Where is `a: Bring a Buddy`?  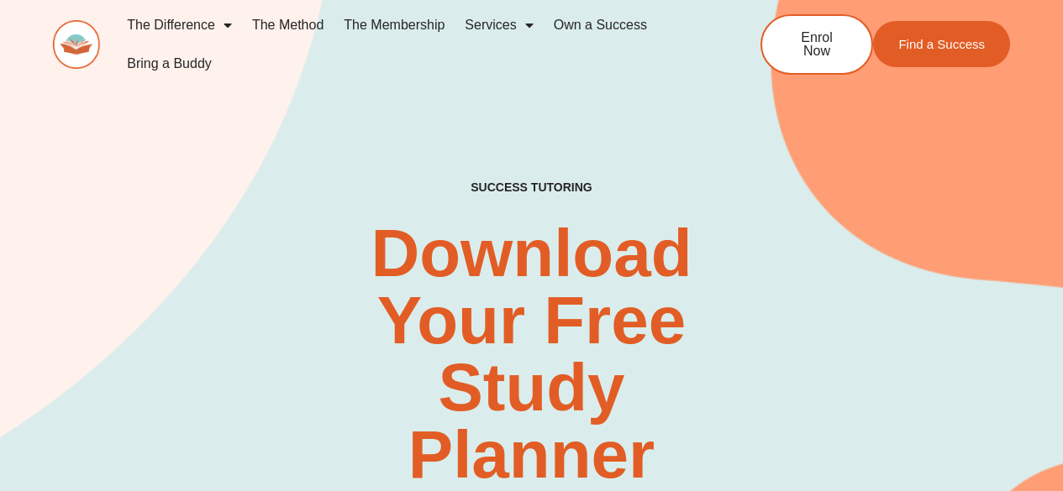 a: Bring a Buddy is located at coordinates (169, 64).